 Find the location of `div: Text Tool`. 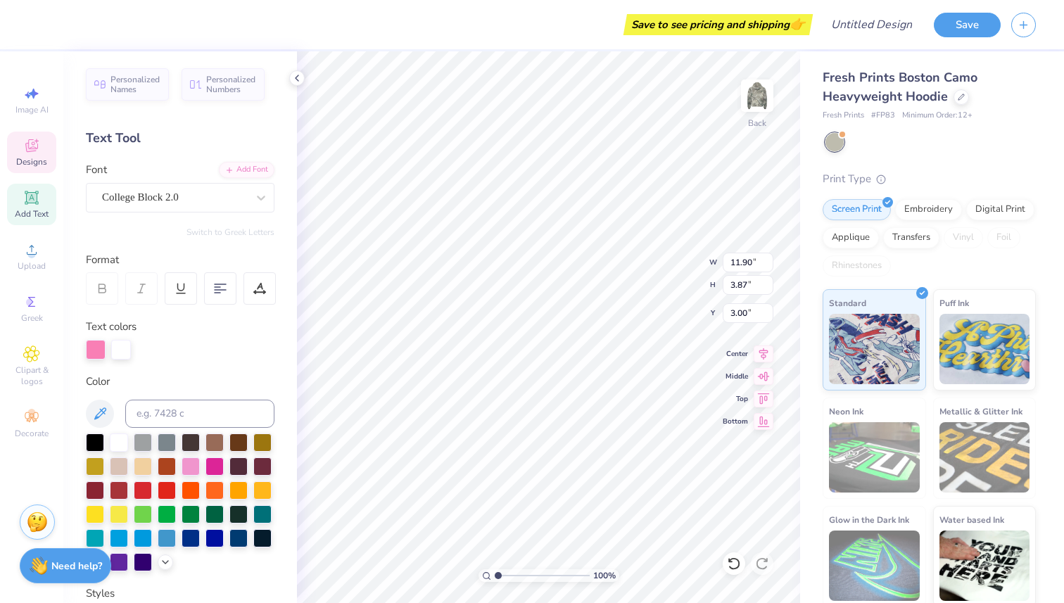

div: Text Tool is located at coordinates (180, 138).